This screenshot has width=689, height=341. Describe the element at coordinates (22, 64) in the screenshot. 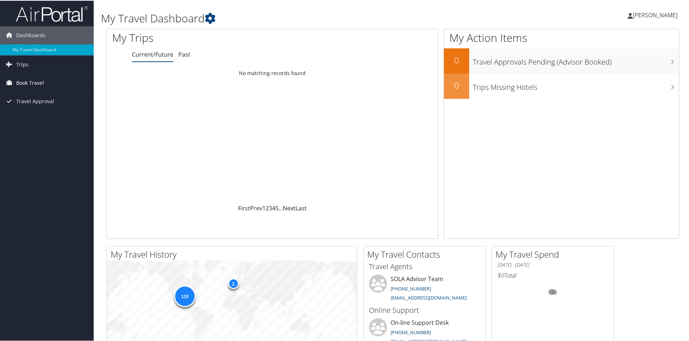

I see `span: Trips` at that location.